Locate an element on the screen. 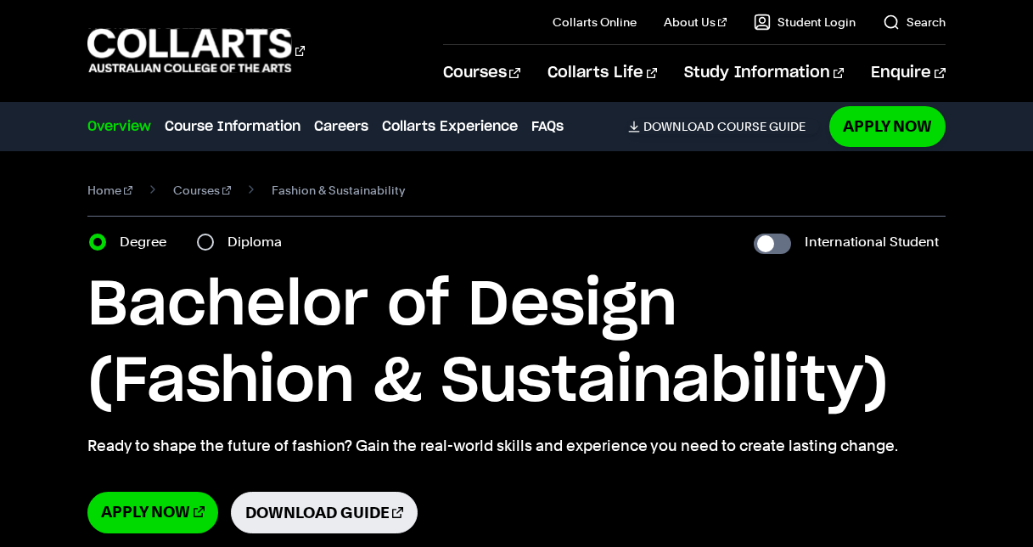 Image resolution: width=1033 pixels, height=547 pixels. a: Collarts Life is located at coordinates (602, 73).